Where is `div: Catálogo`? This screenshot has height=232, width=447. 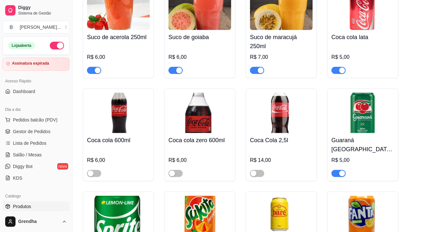
div: Catálogo is located at coordinates (36, 196).